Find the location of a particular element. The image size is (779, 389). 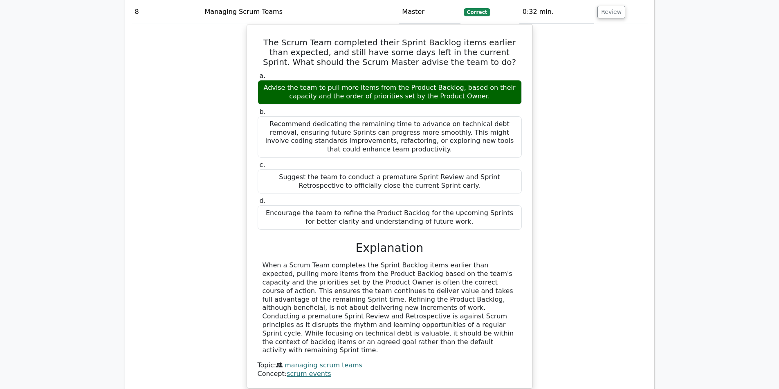

td: Managing Scrum Teams is located at coordinates (300, 12).